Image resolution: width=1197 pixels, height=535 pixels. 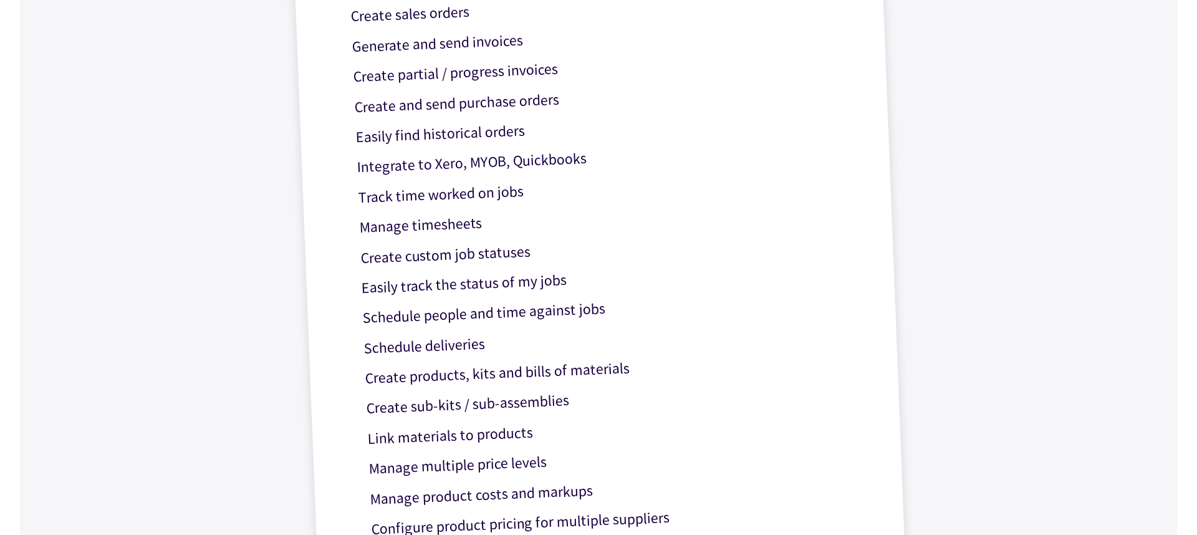 I want to click on p: Generate and send invoices, so click(x=601, y=37).